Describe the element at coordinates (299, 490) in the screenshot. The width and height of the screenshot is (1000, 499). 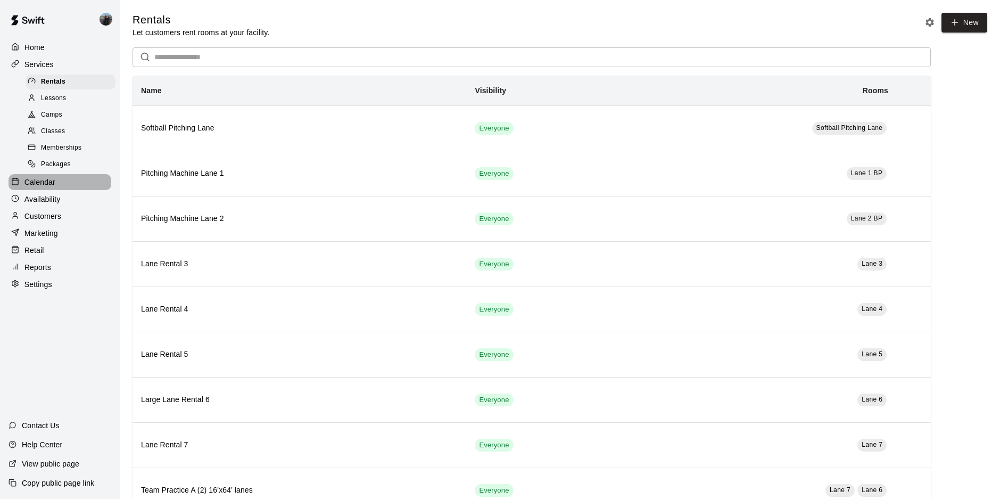
I see `h6: Team Practice A (2) 16’x64’ lanes` at that location.